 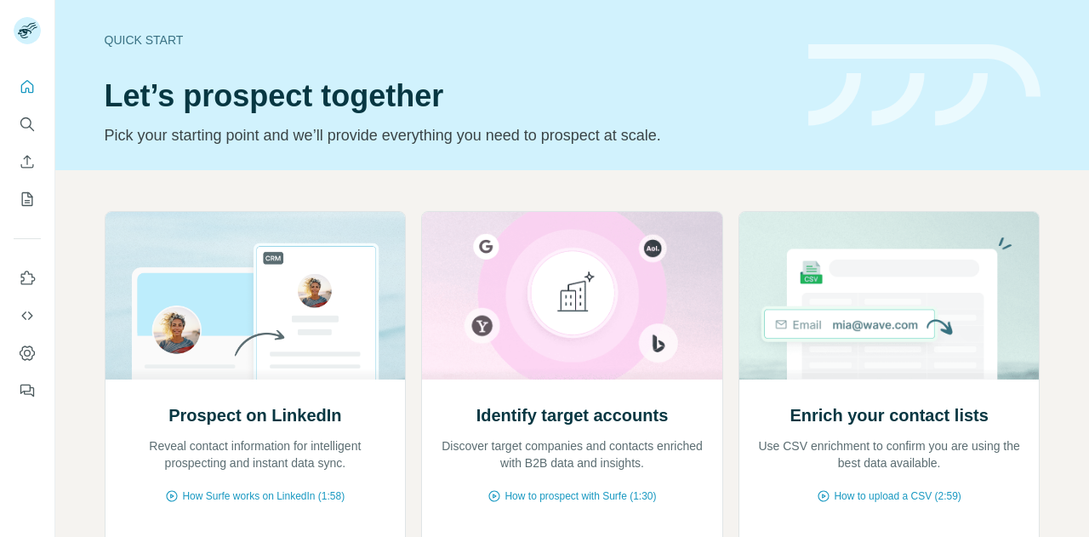 What do you see at coordinates (889, 295) in the screenshot?
I see `img: Enrich your contact lists` at bounding box center [889, 295].